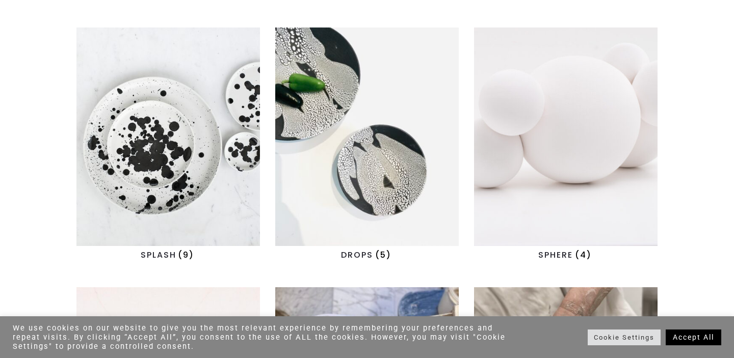 Image resolution: width=734 pixels, height=358 pixels. What do you see at coordinates (367, 146) in the screenshot?
I see `a: Visit product category DROPS` at bounding box center [367, 146].